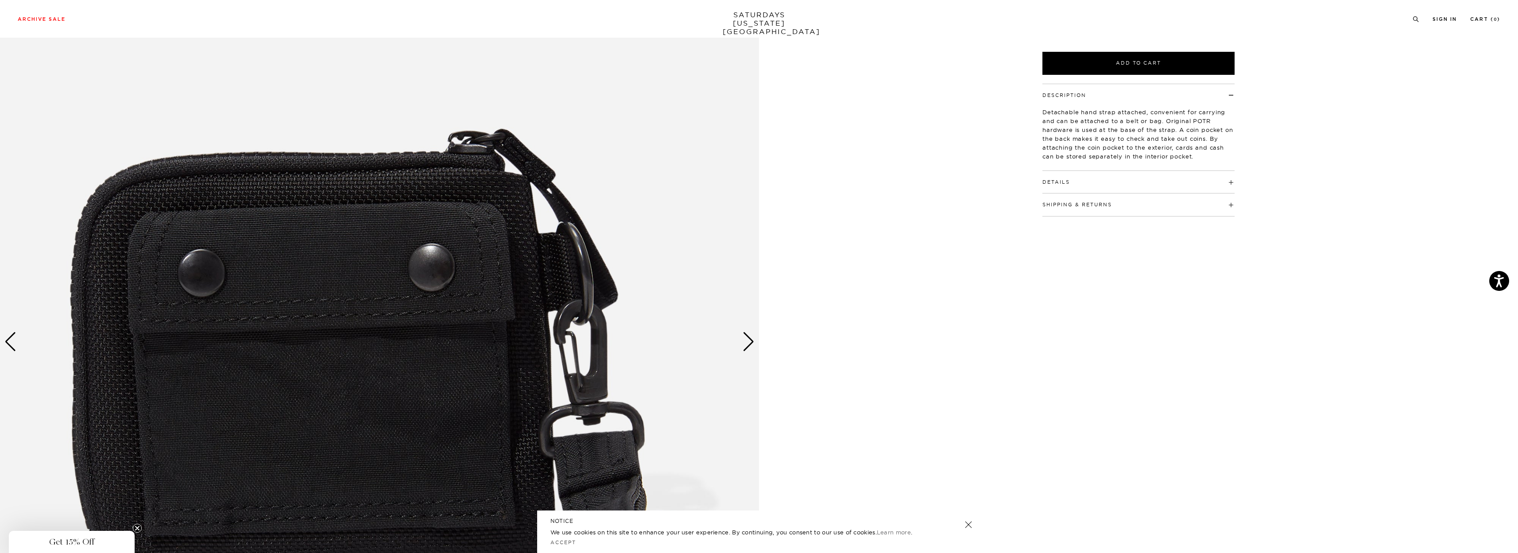 This screenshot has height=553, width=1518. Describe the element at coordinates (894, 532) in the screenshot. I see `a: Learn more` at that location.